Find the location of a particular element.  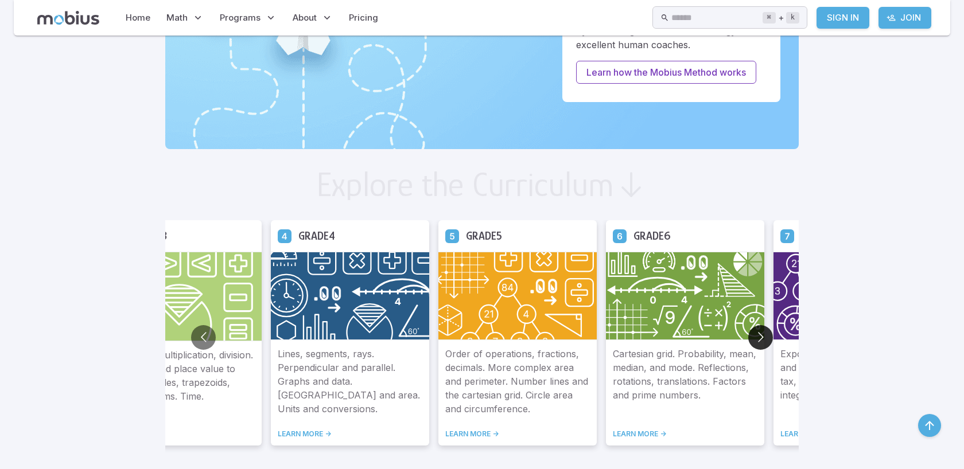

img: Grade 5 is located at coordinates (517, 296).